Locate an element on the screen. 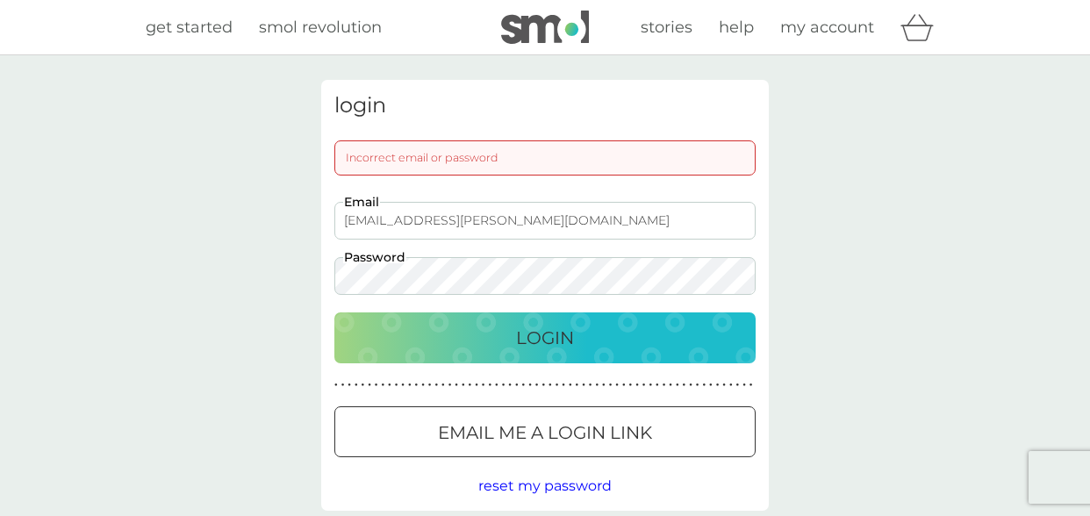 Image resolution: width=1090 pixels, height=516 pixels. span: stories is located at coordinates (666, 27).